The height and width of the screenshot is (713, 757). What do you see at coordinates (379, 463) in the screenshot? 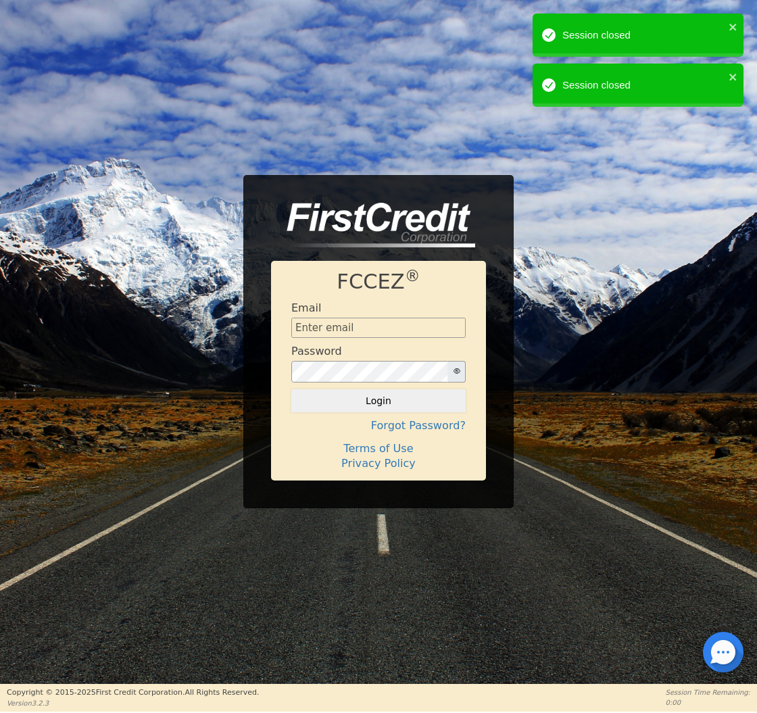
I see `h4: Privacy Policy` at bounding box center [379, 463].